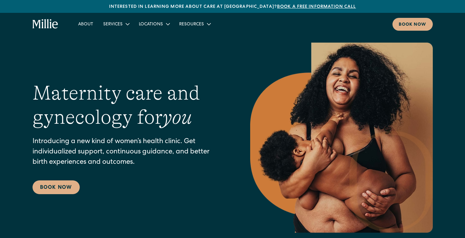 The image size is (465, 238). I want to click on a: Book a free information call, so click(317, 7).